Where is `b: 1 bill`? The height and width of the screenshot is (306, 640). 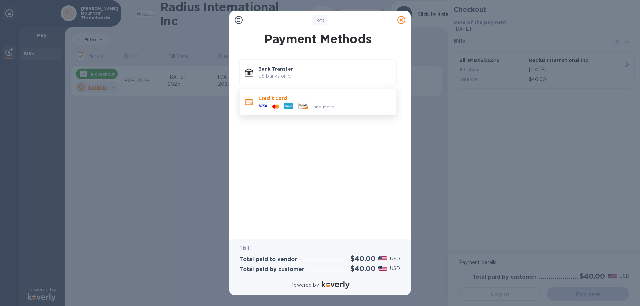 b: 1 bill is located at coordinates (245, 248).